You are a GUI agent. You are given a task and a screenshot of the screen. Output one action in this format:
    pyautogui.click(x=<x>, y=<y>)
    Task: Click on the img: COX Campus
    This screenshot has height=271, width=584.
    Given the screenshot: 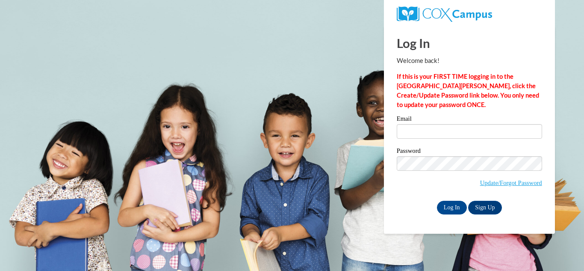 What is the action you would take?
    pyautogui.click(x=445, y=14)
    